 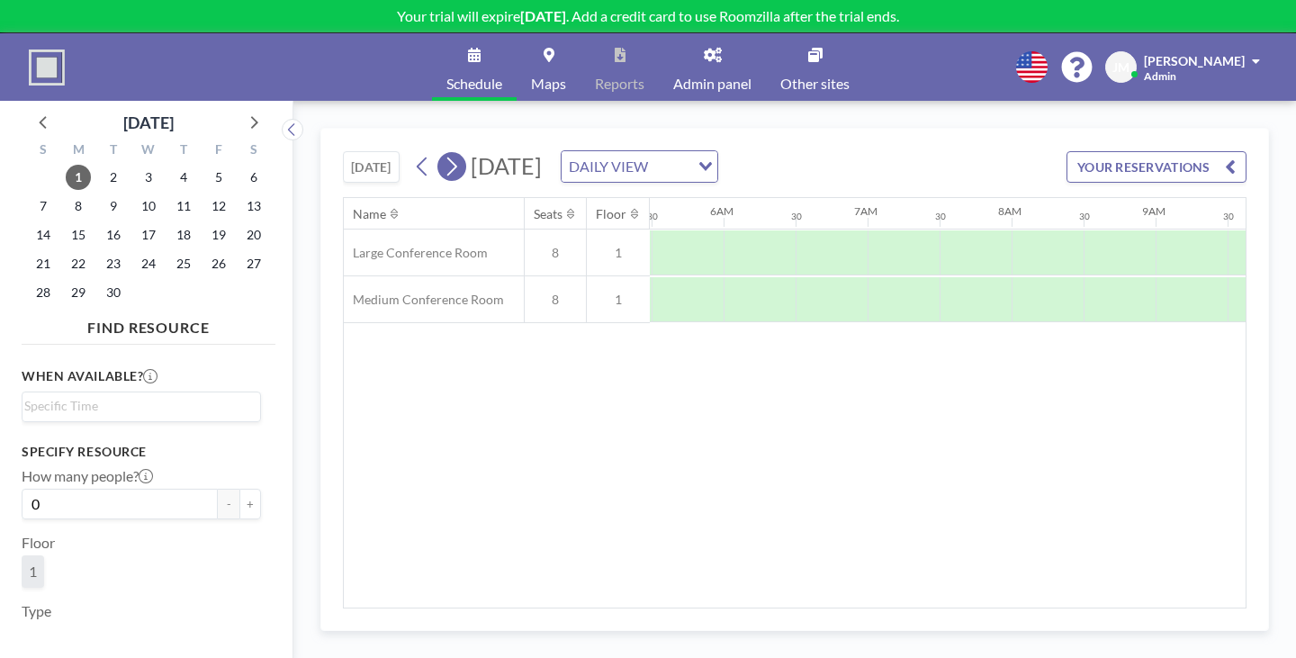 I want to click on span: Thursday, September 18, 2025, so click(x=184, y=235).